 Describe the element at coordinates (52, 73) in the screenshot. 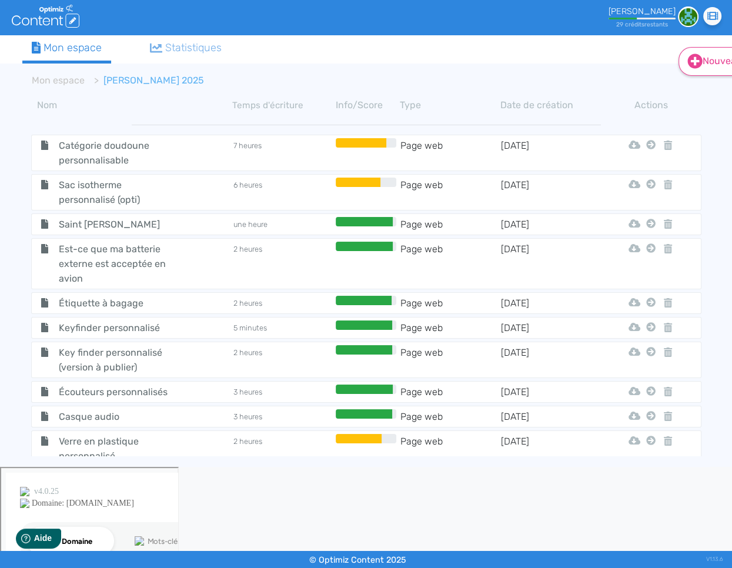

I see `img: tab_domain_overview_orange.svg` at that location.